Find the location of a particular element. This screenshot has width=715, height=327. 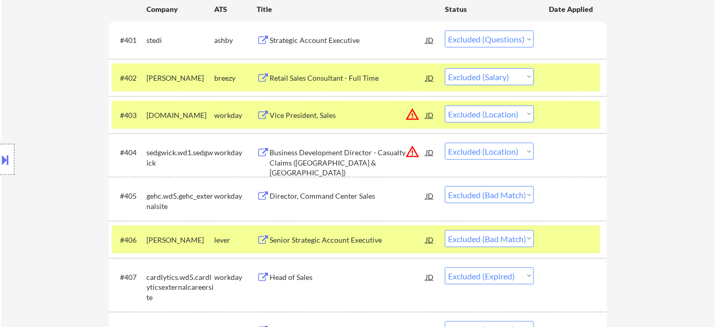

div: breezy is located at coordinates (235, 78).